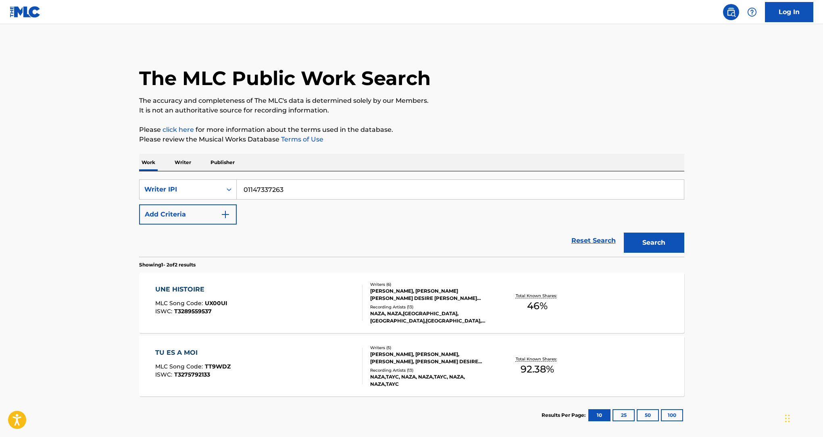 The width and height of the screenshot is (823, 437). What do you see at coordinates (788, 419) in the screenshot?
I see `div: Drag` at bounding box center [788, 419].